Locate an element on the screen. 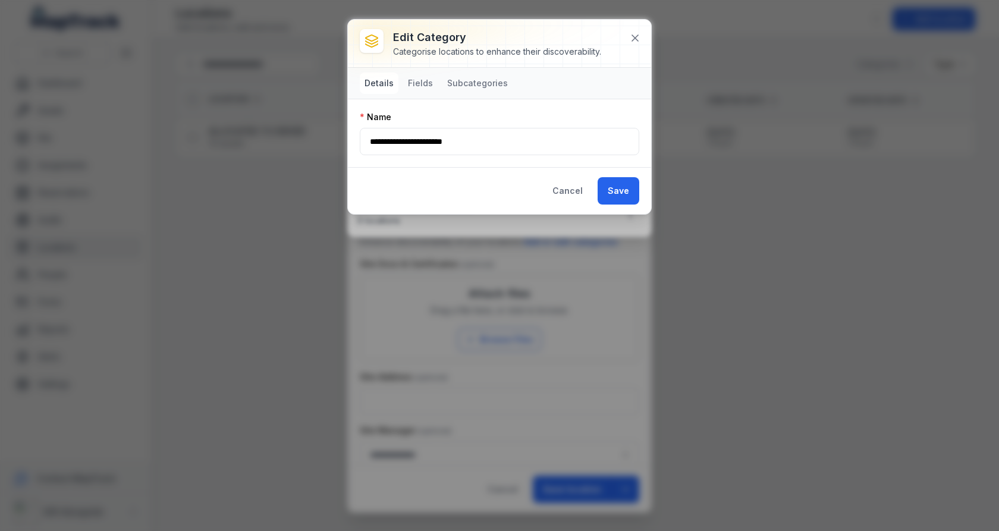 The height and width of the screenshot is (531, 999). label: Name is located at coordinates (375, 117).